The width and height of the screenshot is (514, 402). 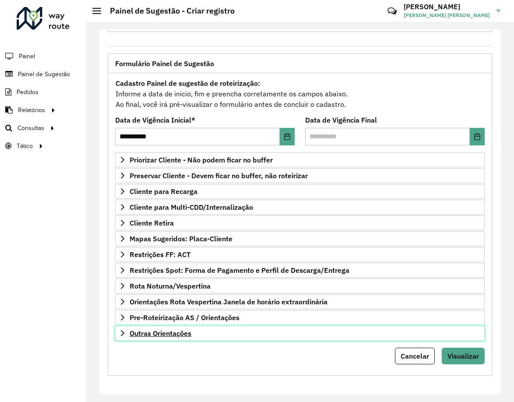 I want to click on span: Mapas Sugeridos: Placa-Cliente, so click(x=181, y=239).